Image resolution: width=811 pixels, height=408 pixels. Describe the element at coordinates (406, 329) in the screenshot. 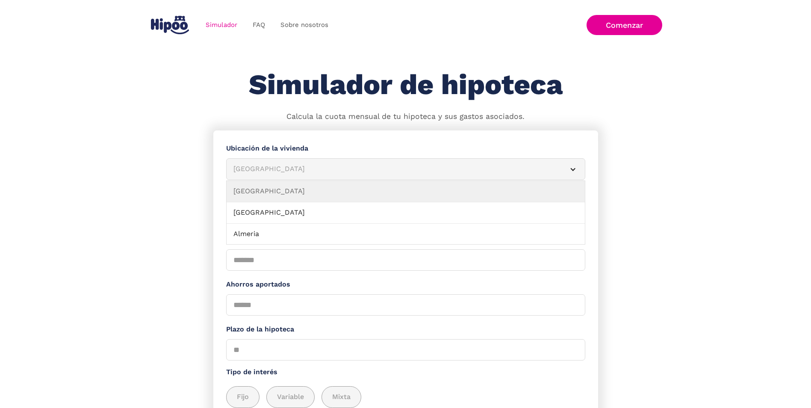

I see `label: Plazo de la hipoteca` at that location.